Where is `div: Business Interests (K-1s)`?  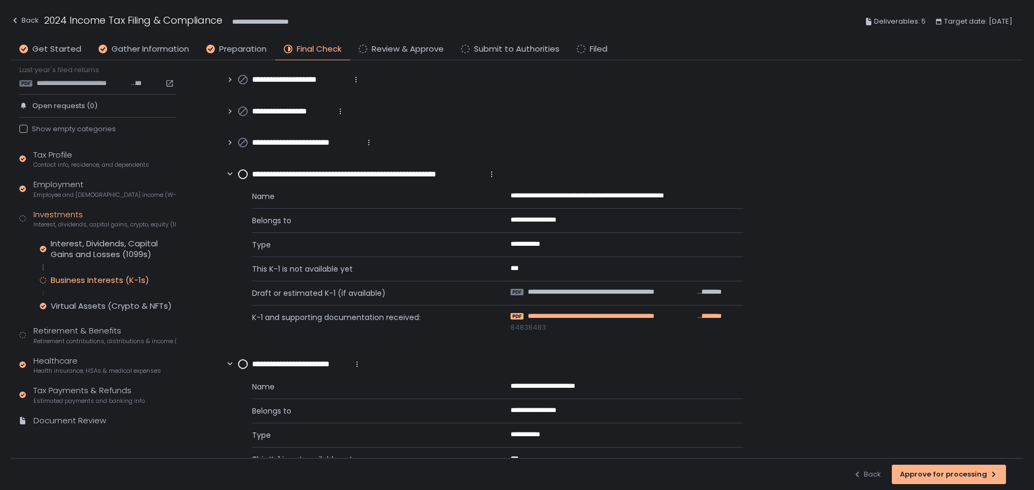
div: Business Interests (K-1s) is located at coordinates (100, 280).